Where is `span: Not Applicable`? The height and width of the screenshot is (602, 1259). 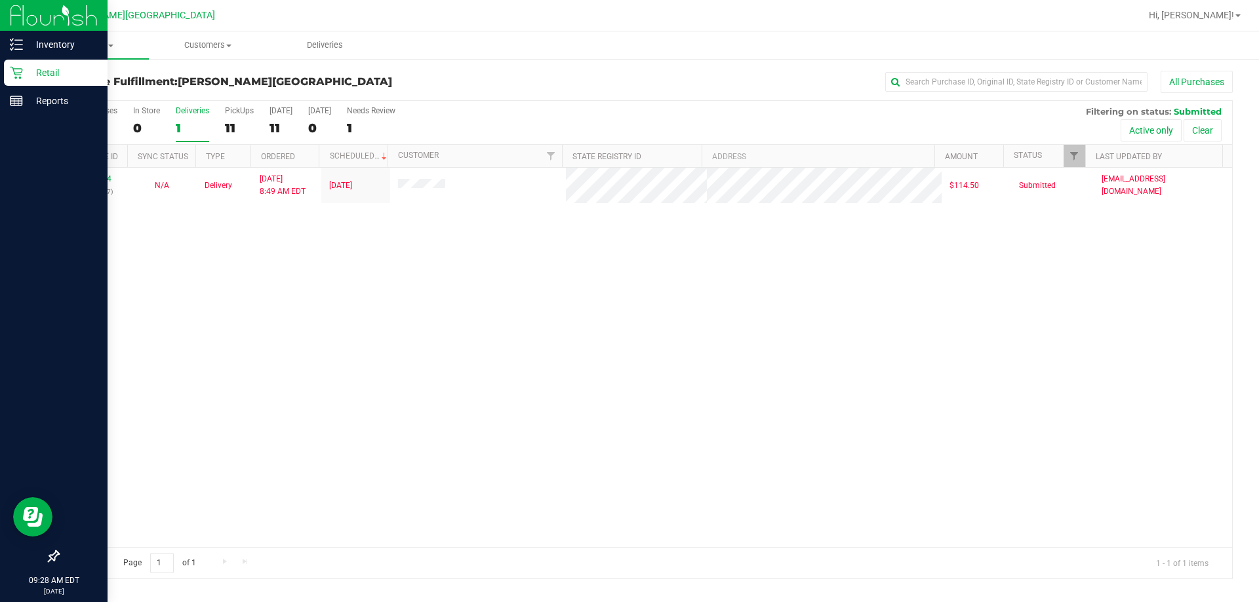 span: Not Applicable is located at coordinates (162, 186).